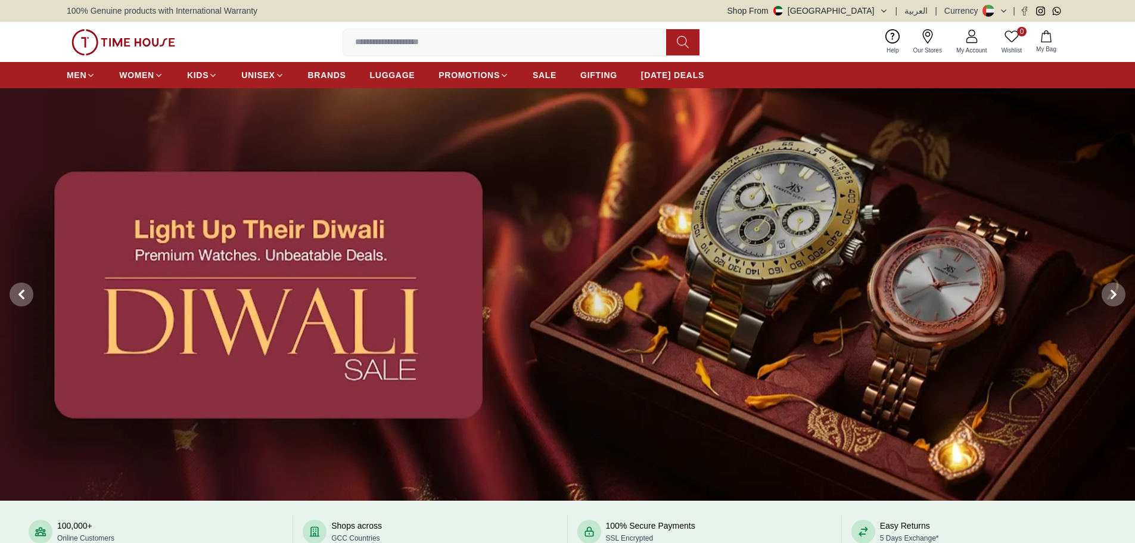 The image size is (1135, 543). I want to click on a: Help, so click(892, 42).